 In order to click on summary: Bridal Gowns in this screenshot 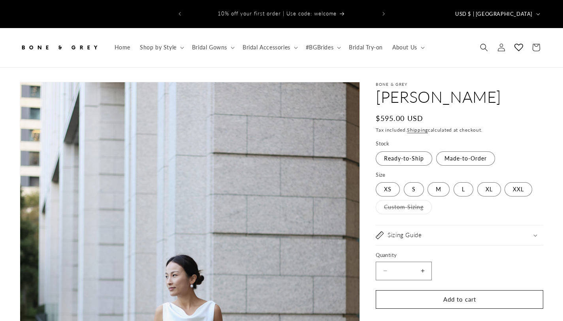, I will do `click(213, 47)`.